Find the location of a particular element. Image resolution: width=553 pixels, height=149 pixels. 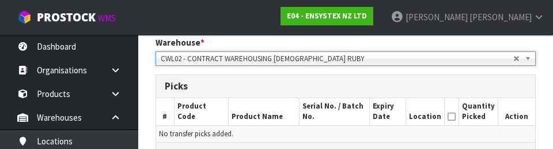

th: Location is located at coordinates (425, 111).